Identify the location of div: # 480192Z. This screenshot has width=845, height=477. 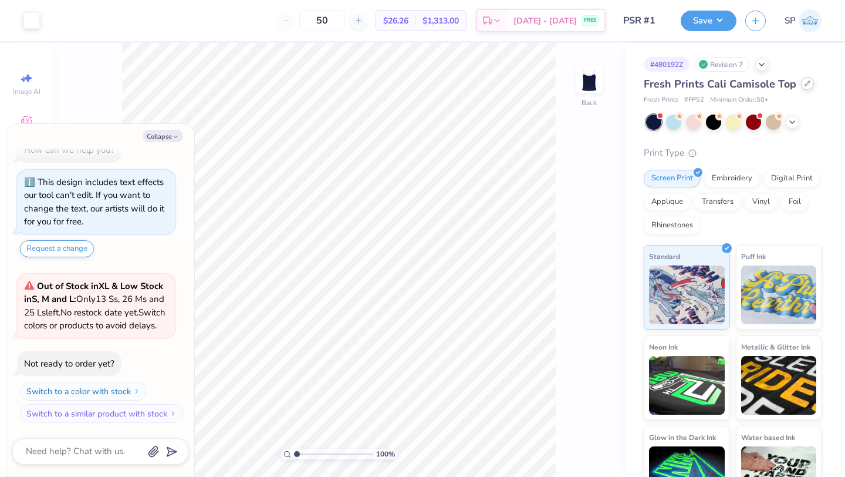
(667, 64).